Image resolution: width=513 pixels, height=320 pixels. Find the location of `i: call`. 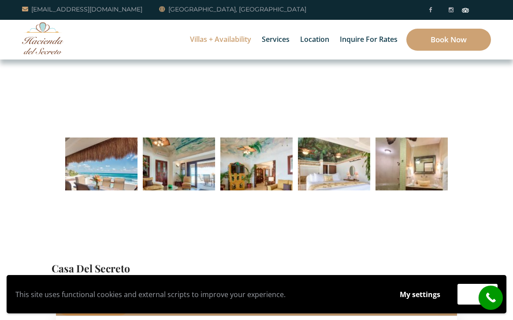

i: call is located at coordinates (491, 298).